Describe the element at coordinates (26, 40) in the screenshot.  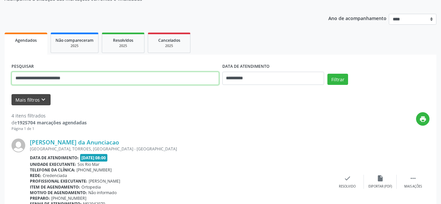
I see `span: Agendados` at that location.